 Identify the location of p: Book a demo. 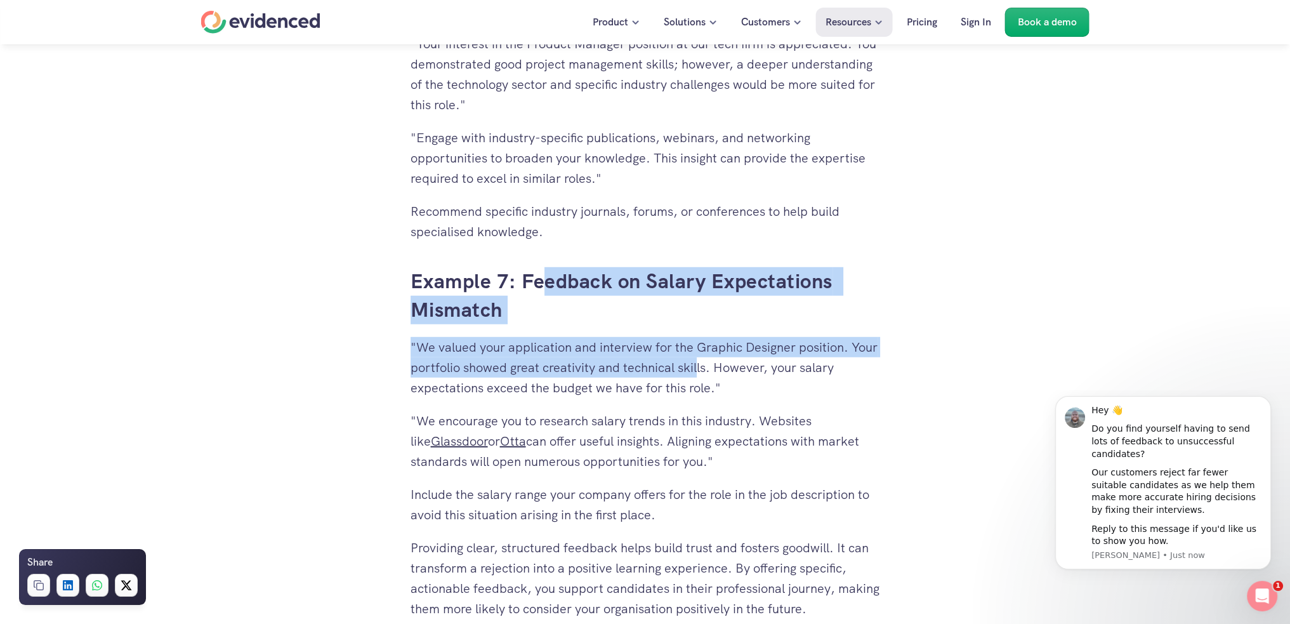
(1047, 22).